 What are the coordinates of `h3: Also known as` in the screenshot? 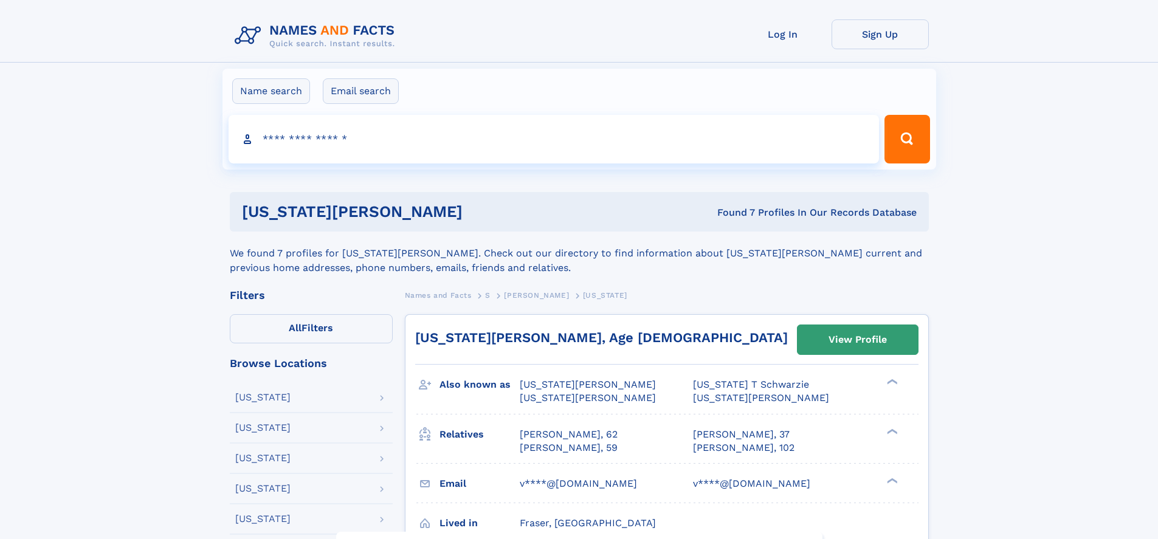 It's located at (480, 385).